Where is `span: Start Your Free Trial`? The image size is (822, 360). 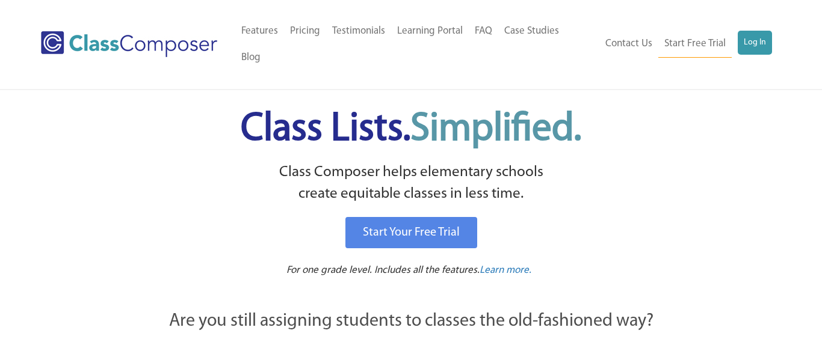
span: Start Your Free Trial is located at coordinates (411, 233).